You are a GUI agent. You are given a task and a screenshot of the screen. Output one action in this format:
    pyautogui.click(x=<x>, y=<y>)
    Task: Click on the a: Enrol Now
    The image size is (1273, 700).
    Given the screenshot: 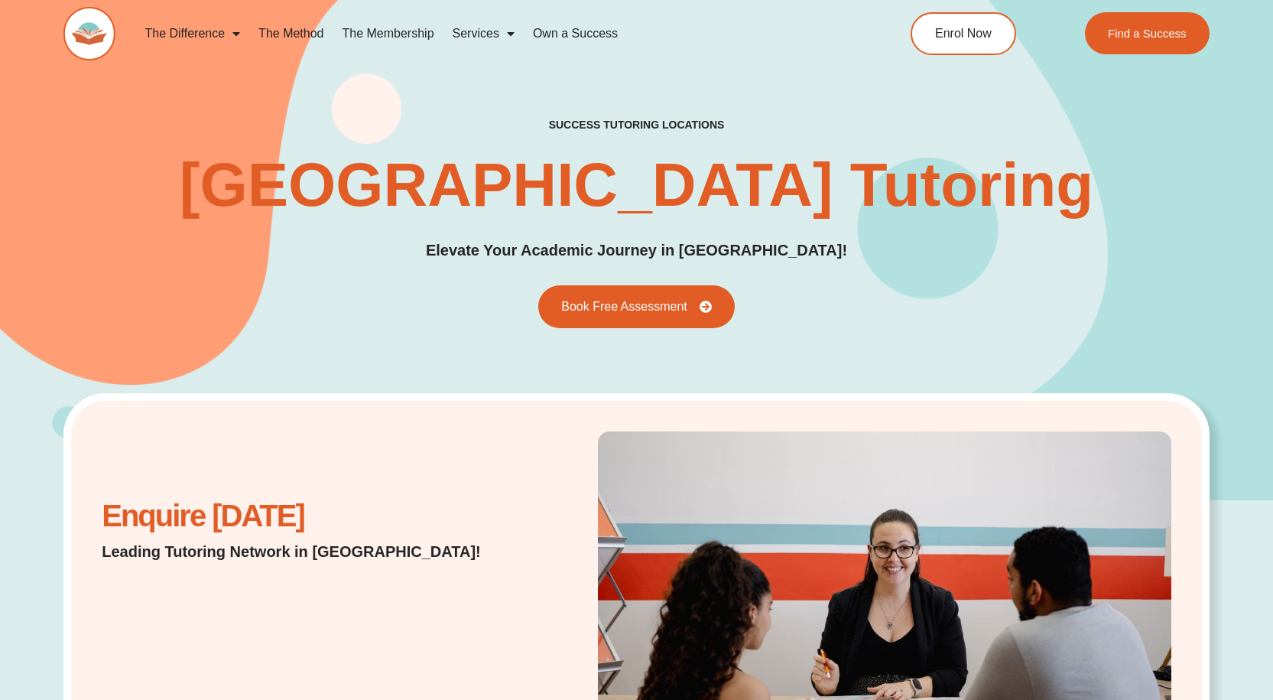 What is the action you would take?
    pyautogui.click(x=964, y=34)
    